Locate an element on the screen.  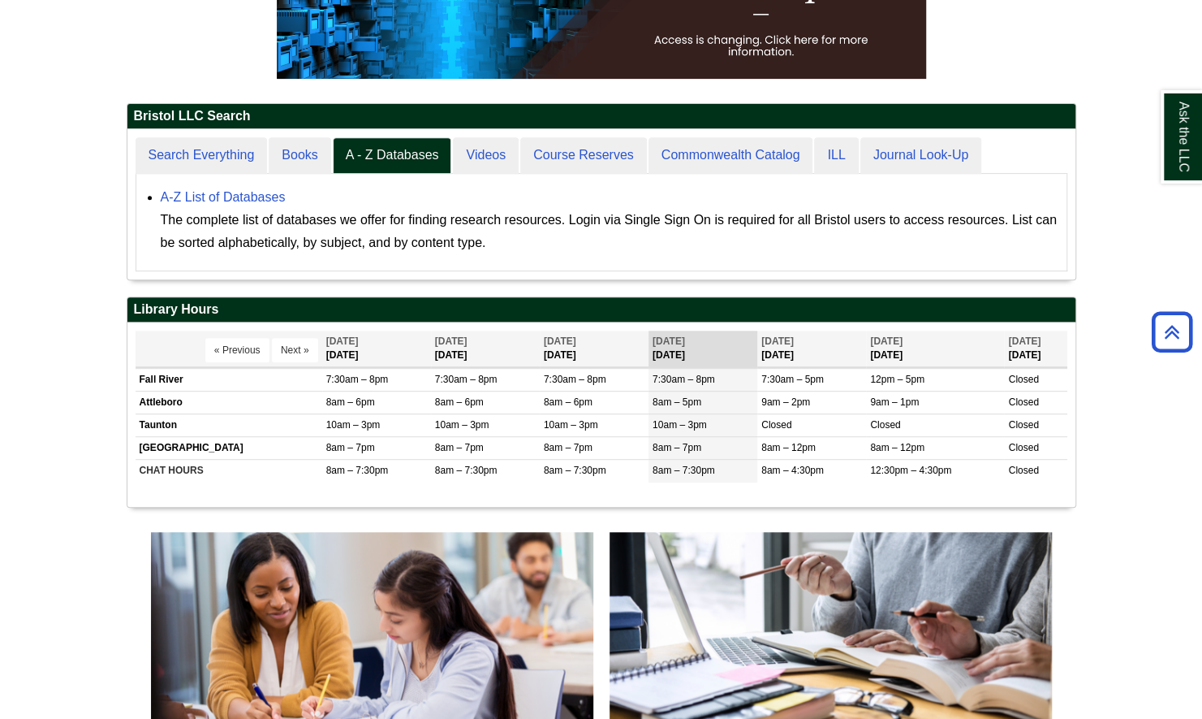
span: 9am – 1pm is located at coordinates (895, 402).